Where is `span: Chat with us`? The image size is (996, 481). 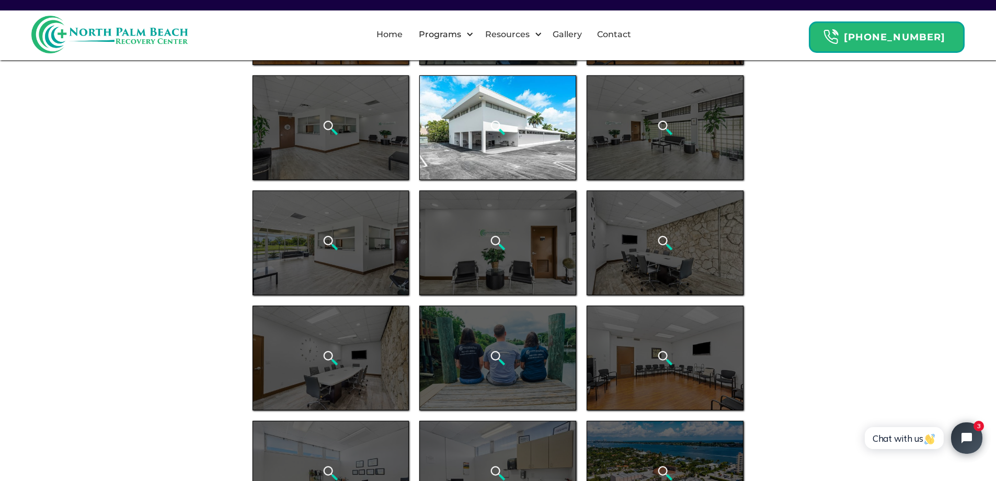 span: Chat with us is located at coordinates (51, 25).